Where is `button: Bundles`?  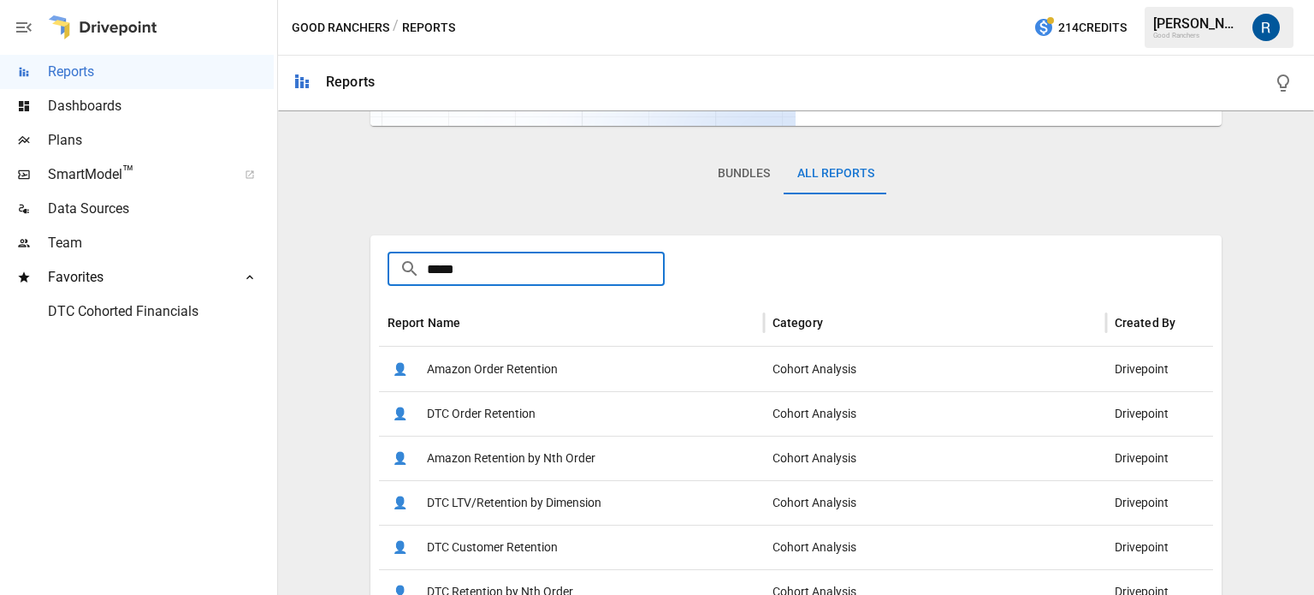
button: Bundles is located at coordinates (743, 174).